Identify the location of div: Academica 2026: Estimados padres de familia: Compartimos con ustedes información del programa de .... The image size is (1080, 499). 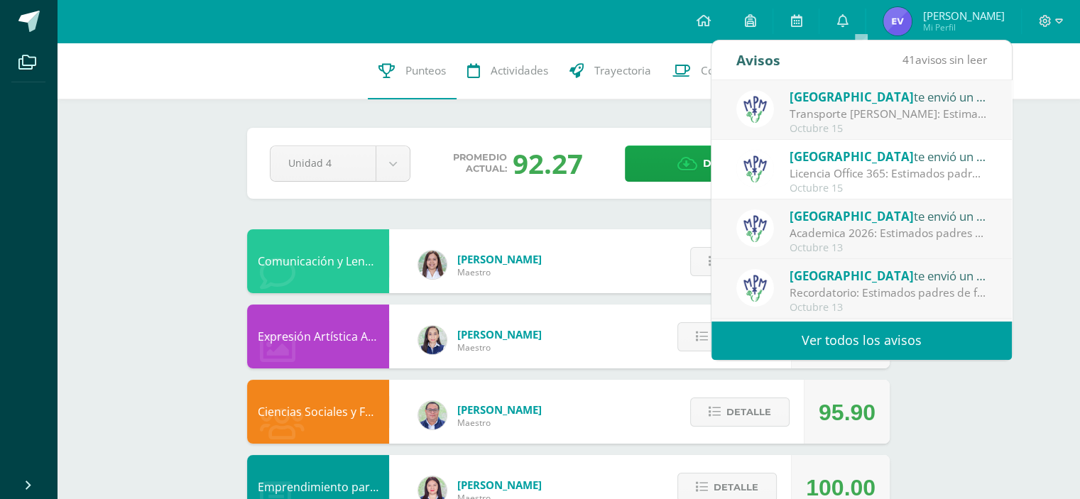
(889, 233).